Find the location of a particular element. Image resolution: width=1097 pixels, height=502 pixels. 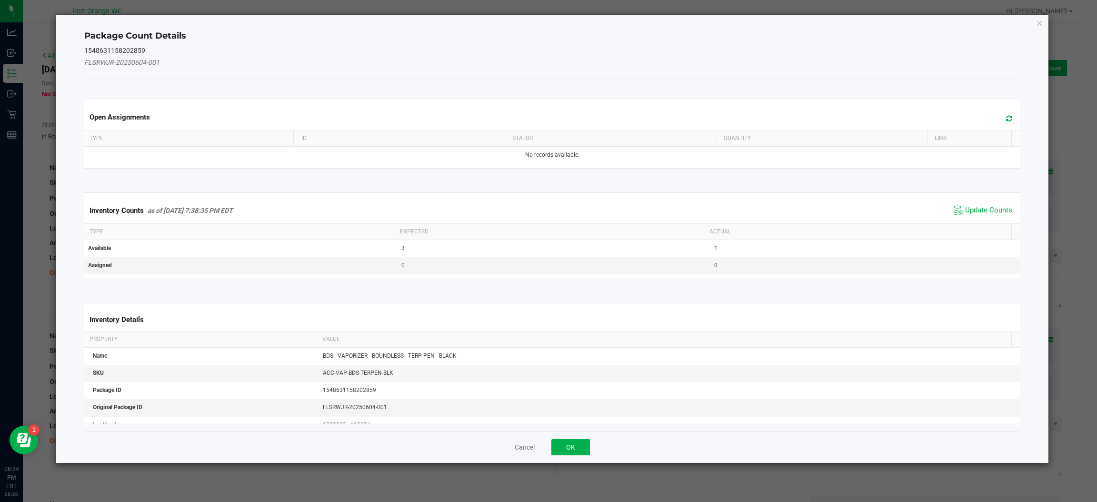

span: Name is located at coordinates (100, 356).